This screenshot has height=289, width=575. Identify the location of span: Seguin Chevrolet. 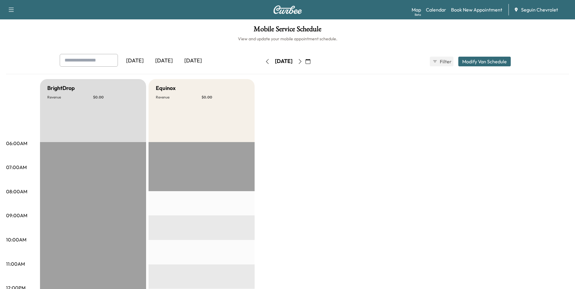
(540, 10).